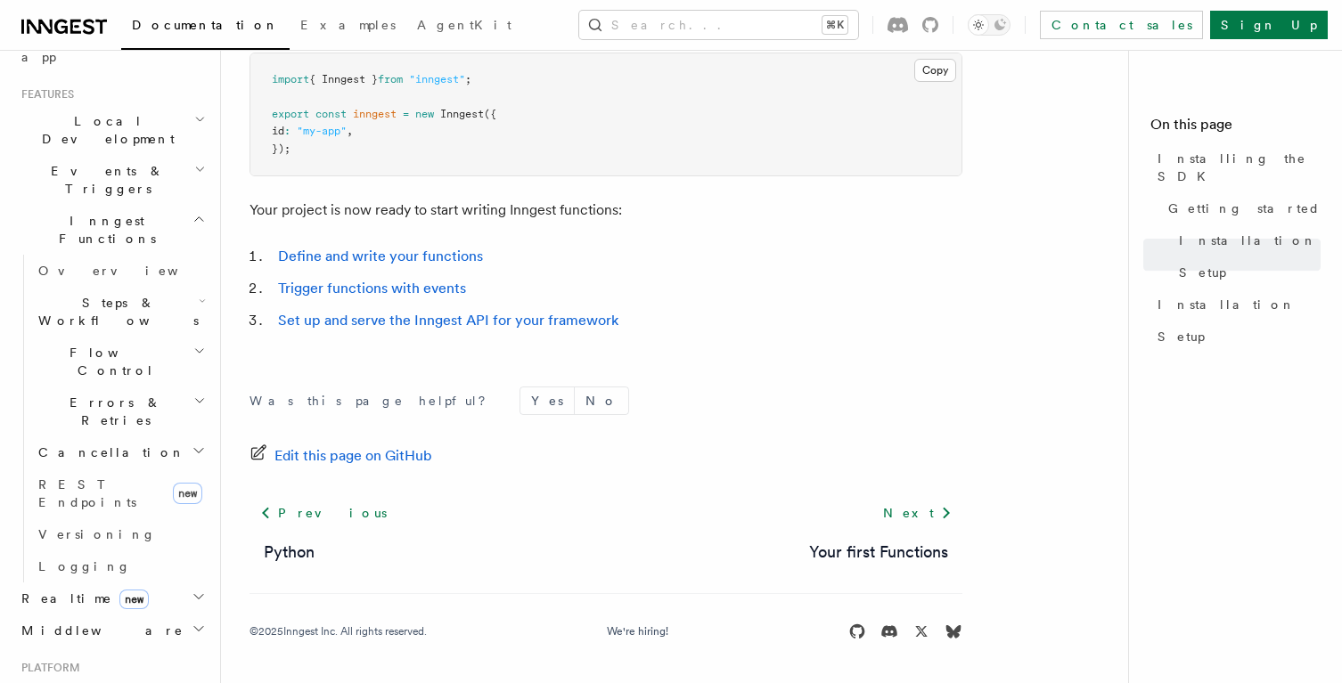 This screenshot has height=683, width=1342. Describe the element at coordinates (437, 79) in the screenshot. I see `span: "inngest"` at that location.